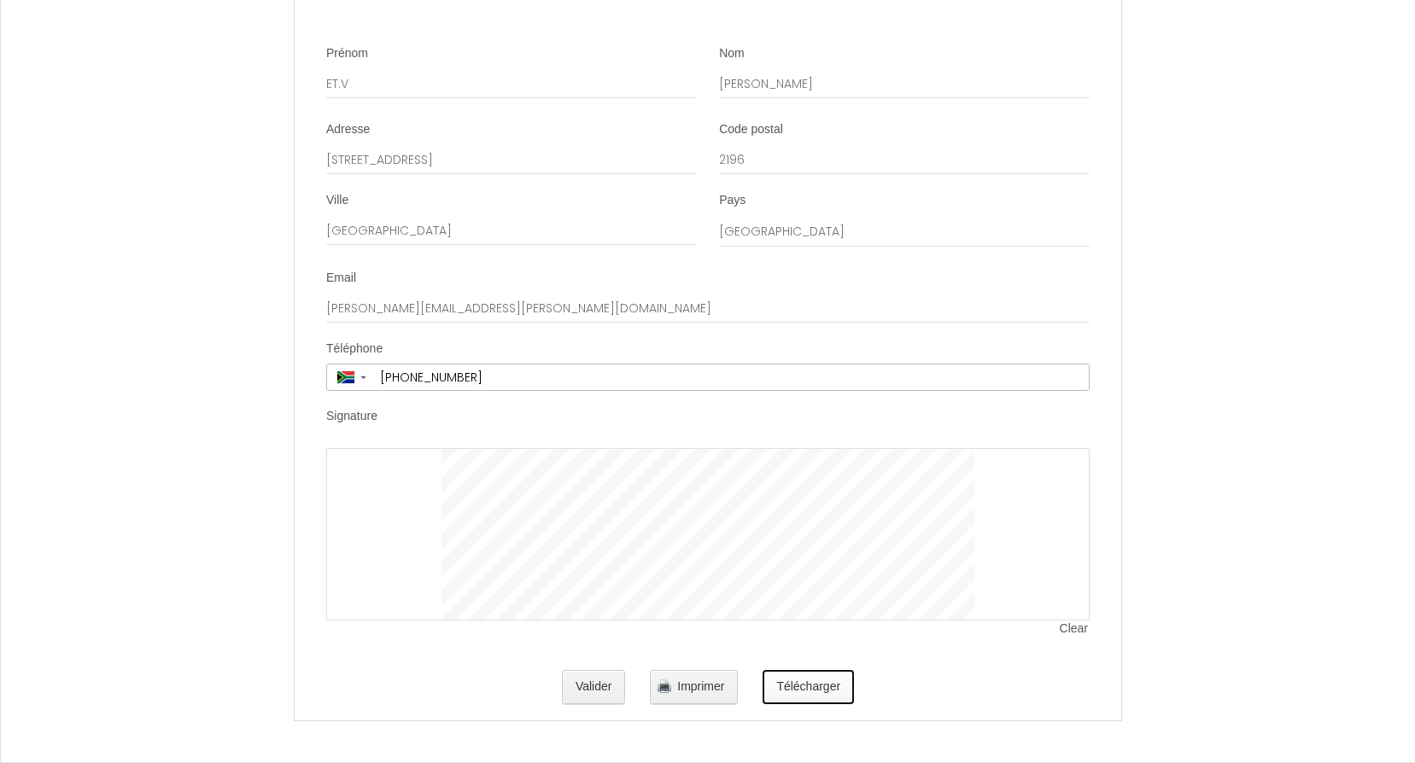  I want to click on label: Téléphone, so click(354, 349).